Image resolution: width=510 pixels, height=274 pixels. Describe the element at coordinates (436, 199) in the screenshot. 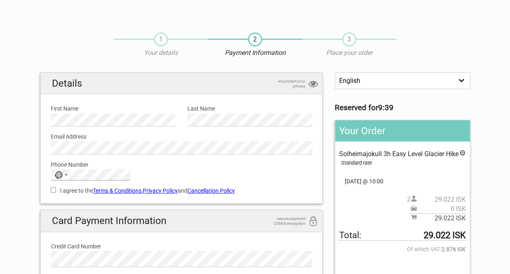

I see `span: 2 person(s)` at that location.